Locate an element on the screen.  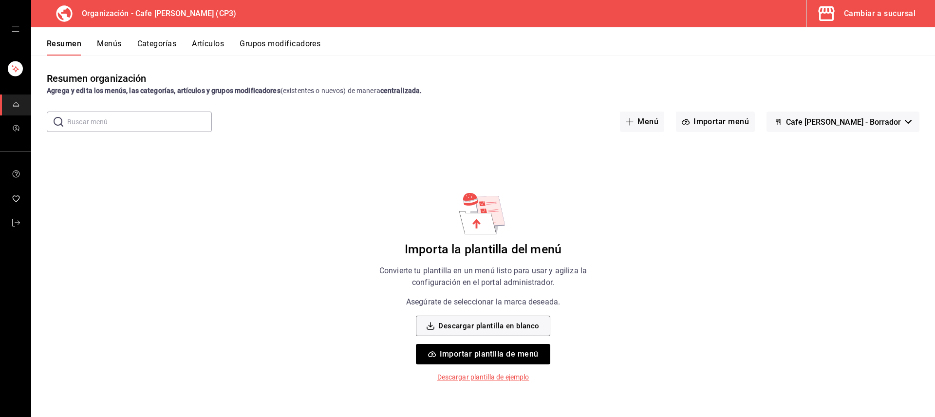
p: Asegúrate de seleccionar la marca deseada. is located at coordinates (483, 302).